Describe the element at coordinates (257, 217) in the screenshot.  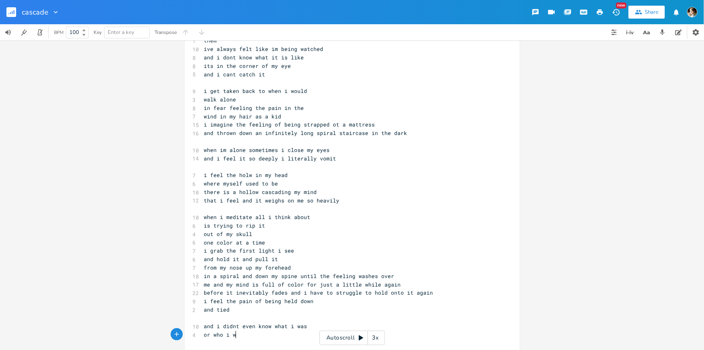
I see `span: when i meditate all i think about` at that location.